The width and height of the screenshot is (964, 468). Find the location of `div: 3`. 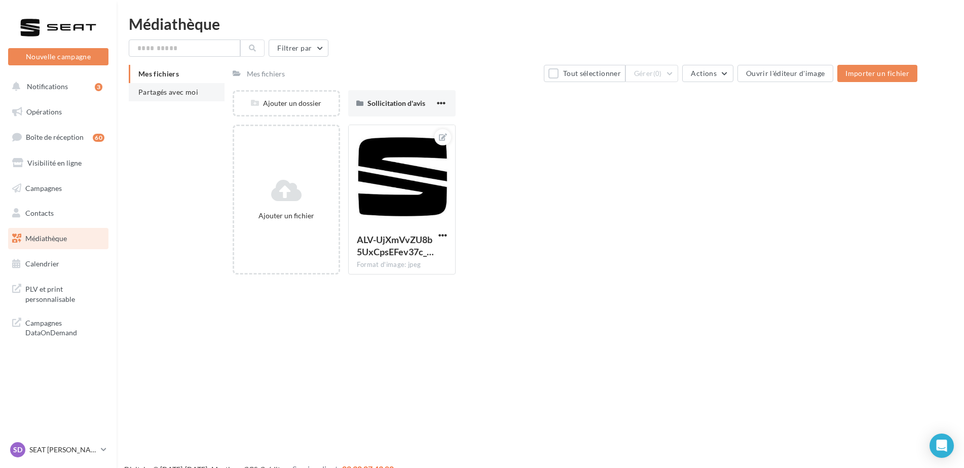

div: 3 is located at coordinates (98, 87).